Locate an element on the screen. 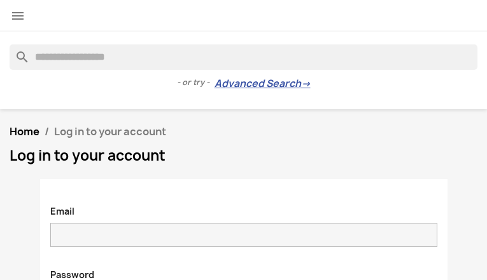 The height and width of the screenshot is (280, 487). span: Home is located at coordinates (24, 132).